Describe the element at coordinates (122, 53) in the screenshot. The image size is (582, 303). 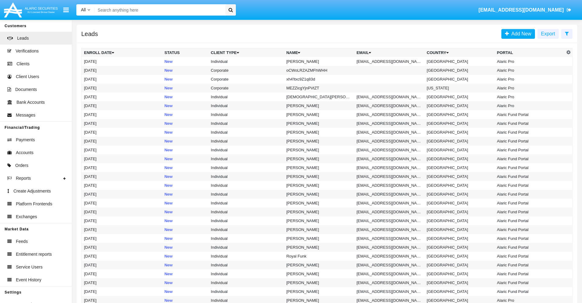
I see `th: Enroll Date` at that location.